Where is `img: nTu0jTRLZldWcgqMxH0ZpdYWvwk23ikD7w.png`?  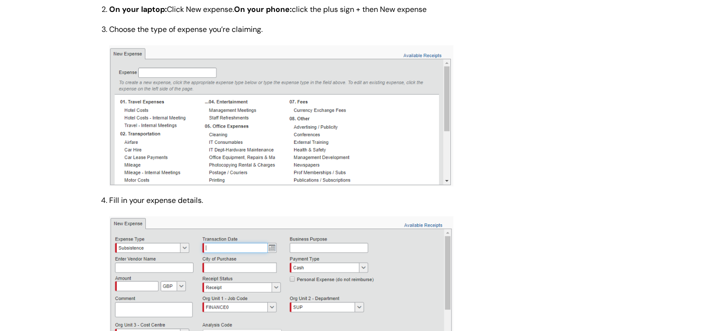
img: nTu0jTRLZldWcgqMxH0ZpdYWvwk23ikD7w.png is located at coordinates (281, 116).